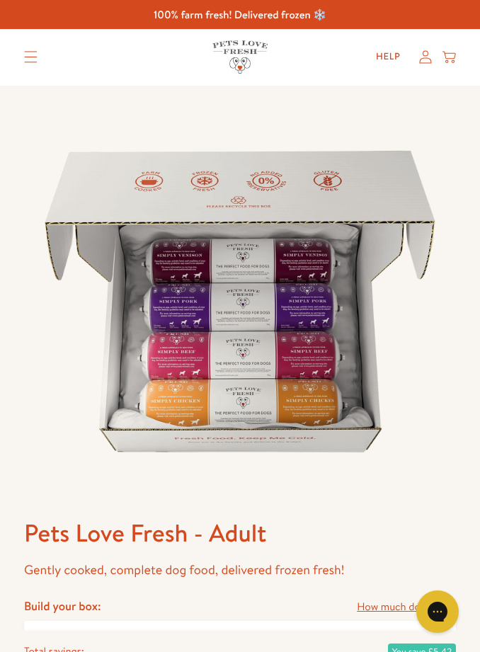 The width and height of the screenshot is (480, 652). What do you see at coordinates (240, 570) in the screenshot?
I see `p: Gently cooked, complete dog food, delivered frozen fresh!` at bounding box center [240, 570].